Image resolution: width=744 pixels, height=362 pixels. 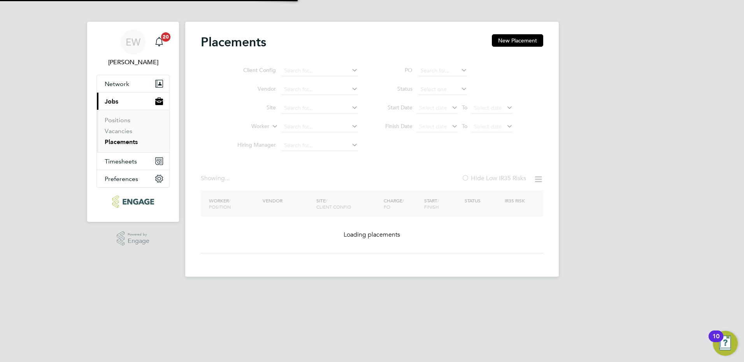 What do you see at coordinates (494, 178) in the screenshot?
I see `label: Hide Low IR35 Risks` at bounding box center [494, 178].